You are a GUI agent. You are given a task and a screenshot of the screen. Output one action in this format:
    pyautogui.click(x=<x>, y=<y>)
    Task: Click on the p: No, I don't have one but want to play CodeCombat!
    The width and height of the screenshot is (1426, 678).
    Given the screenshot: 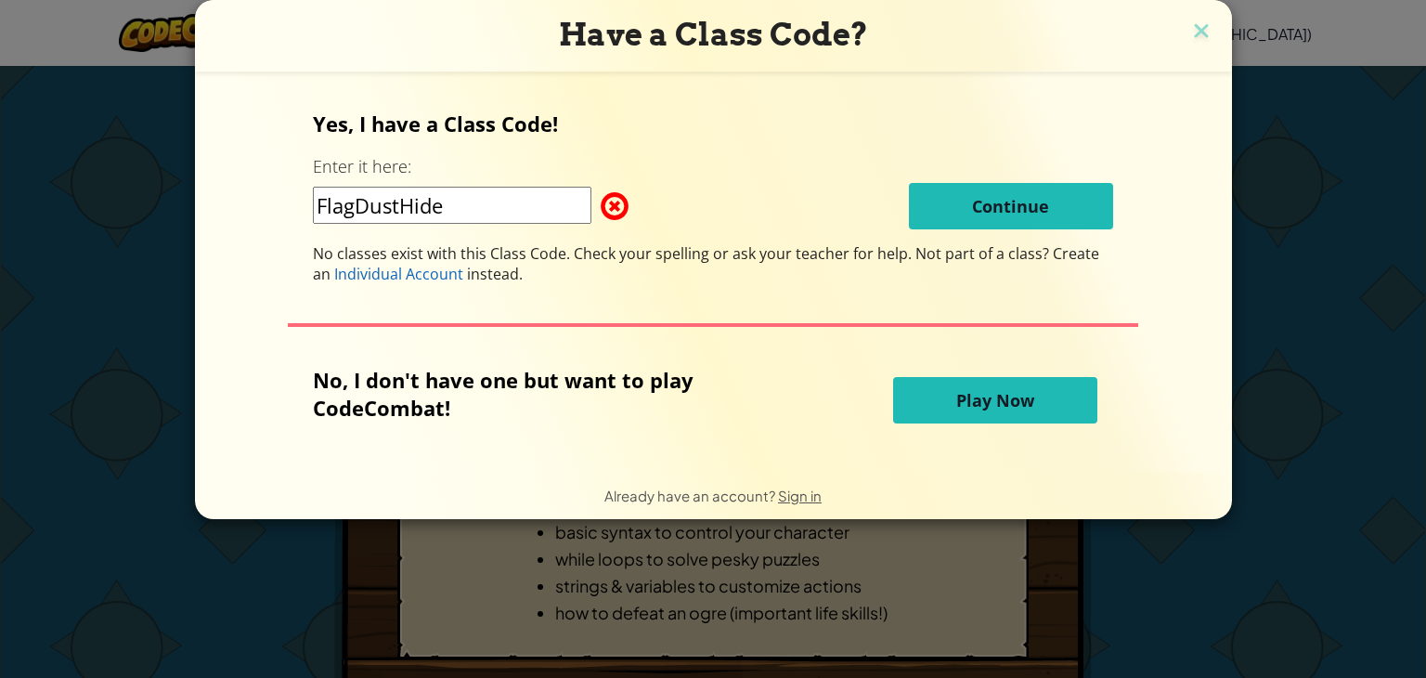 What is the action you would take?
    pyautogui.click(x=549, y=394)
    